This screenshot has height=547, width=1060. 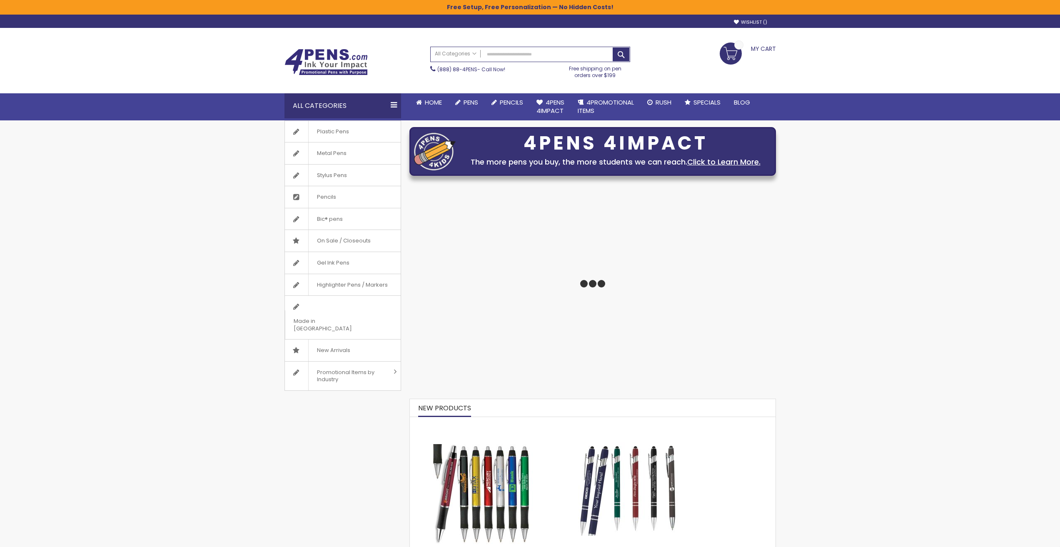 What do you see at coordinates (550, 107) in the screenshot?
I see `a: 4Pens4impact` at bounding box center [550, 107].